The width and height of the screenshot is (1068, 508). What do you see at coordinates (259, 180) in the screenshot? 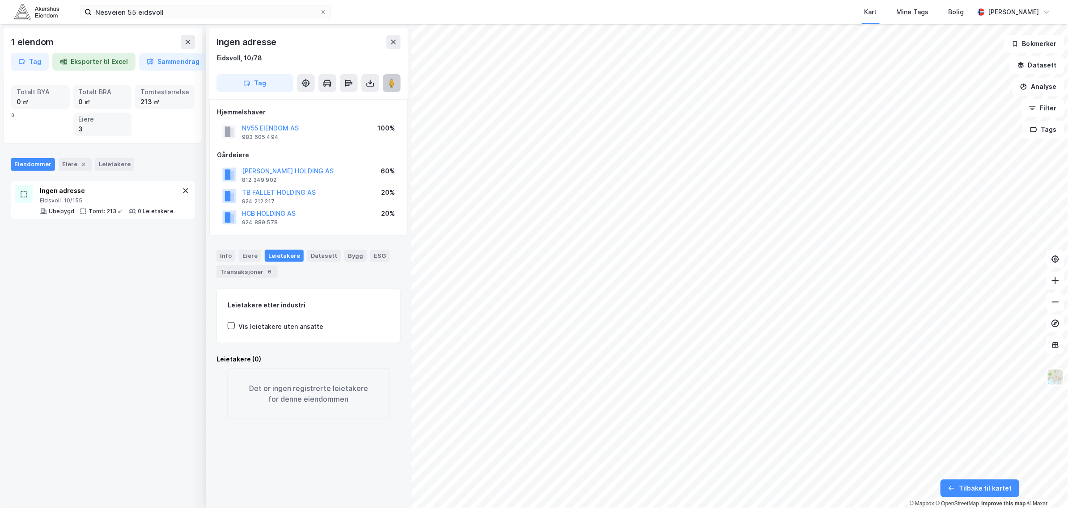
I see `div: 812 349 902` at bounding box center [259, 180].